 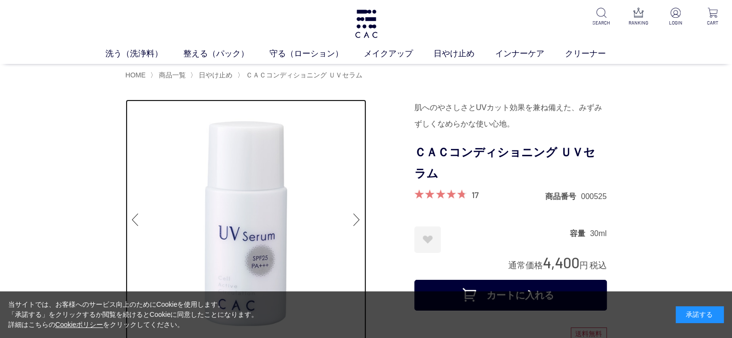 What do you see at coordinates (304, 75) in the screenshot?
I see `span: ＣＡＣコンディショニング ＵＶセラム` at bounding box center [304, 75].